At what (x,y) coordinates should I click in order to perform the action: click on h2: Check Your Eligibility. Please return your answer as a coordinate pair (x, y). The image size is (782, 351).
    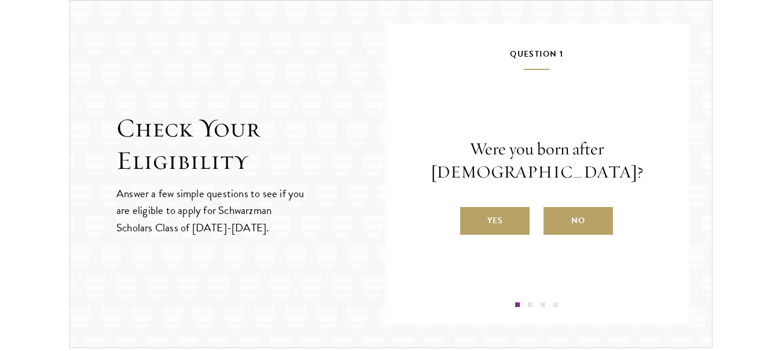
    Looking at the image, I should click on (251, 145).